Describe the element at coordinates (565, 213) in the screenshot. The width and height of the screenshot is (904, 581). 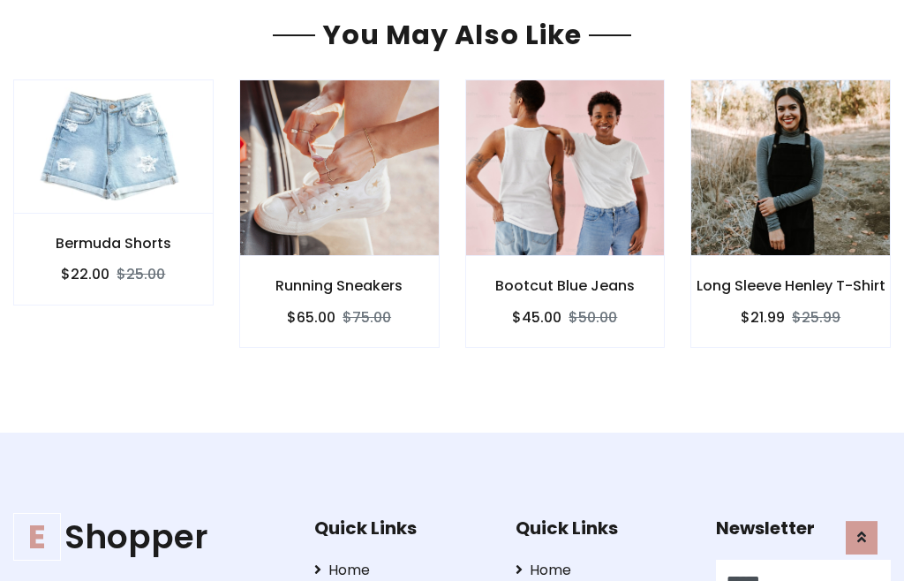
I see `a: Bootcut Blue Jeans $45.00$50.00` at that location.